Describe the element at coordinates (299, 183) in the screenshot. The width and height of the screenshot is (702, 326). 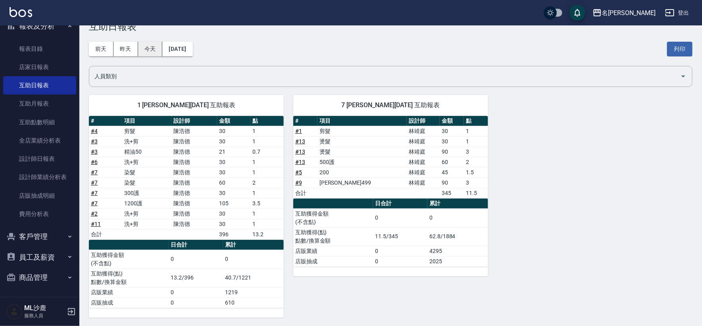
I see `a: #9` at that location.